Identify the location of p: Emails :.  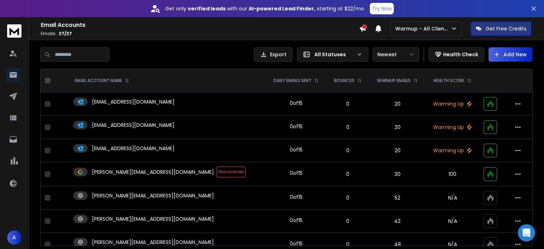
(200, 34).